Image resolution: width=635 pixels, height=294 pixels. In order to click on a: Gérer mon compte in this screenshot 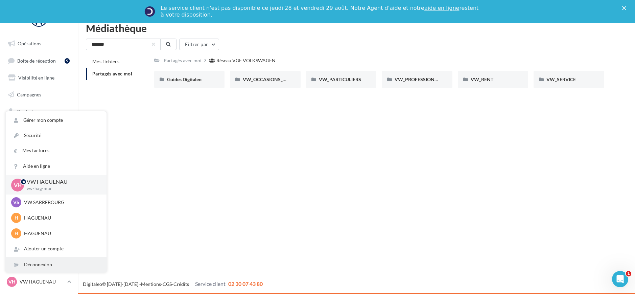, I will do `click(56, 120)`.